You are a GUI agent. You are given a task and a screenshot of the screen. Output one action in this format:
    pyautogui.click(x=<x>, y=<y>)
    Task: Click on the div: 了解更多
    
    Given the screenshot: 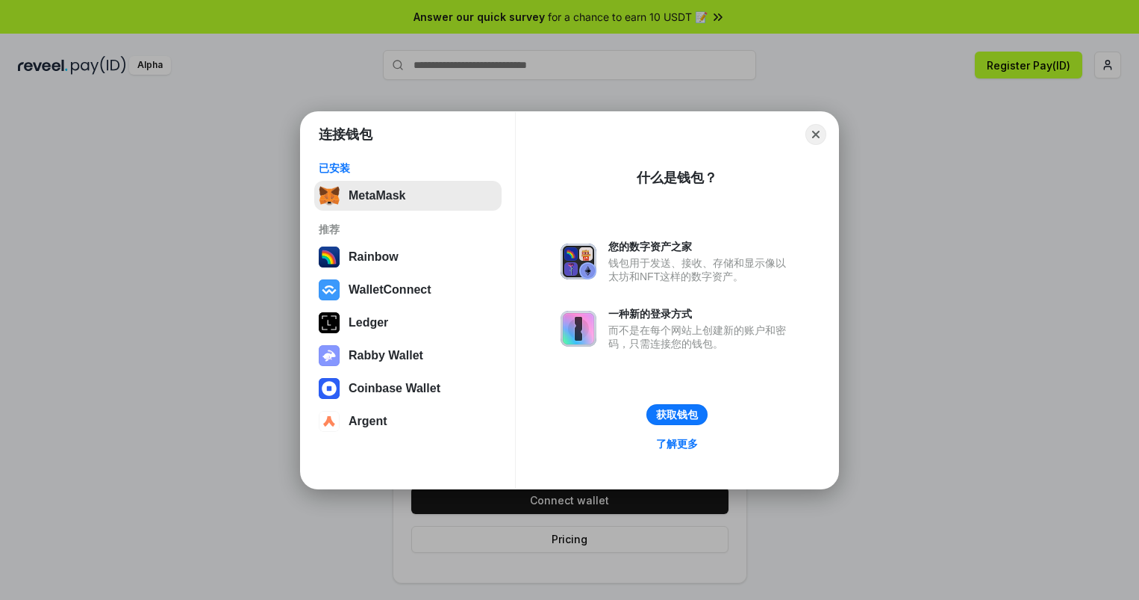 What is the action you would take?
    pyautogui.click(x=677, y=444)
    